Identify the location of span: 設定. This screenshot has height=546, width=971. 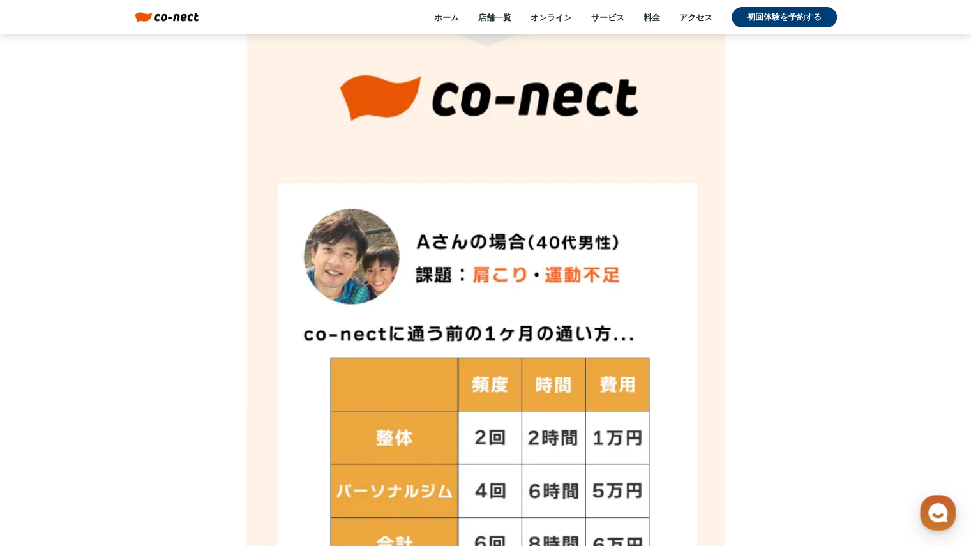
(205, 429).